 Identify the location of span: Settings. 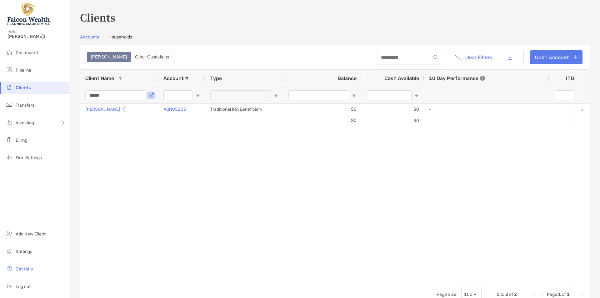
(24, 251).